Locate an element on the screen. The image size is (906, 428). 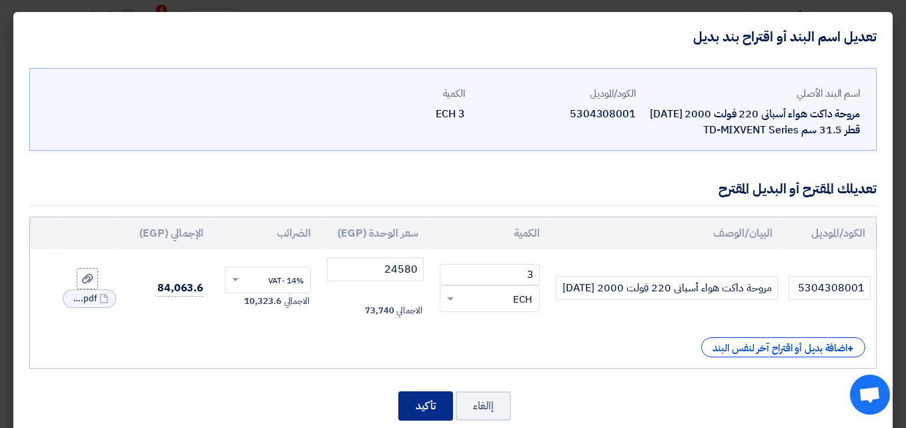
th: الكمية is located at coordinates (490, 234).